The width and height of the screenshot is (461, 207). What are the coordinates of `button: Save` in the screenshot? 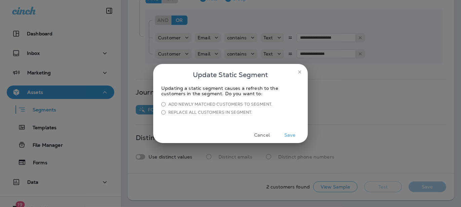 It's located at (290, 135).